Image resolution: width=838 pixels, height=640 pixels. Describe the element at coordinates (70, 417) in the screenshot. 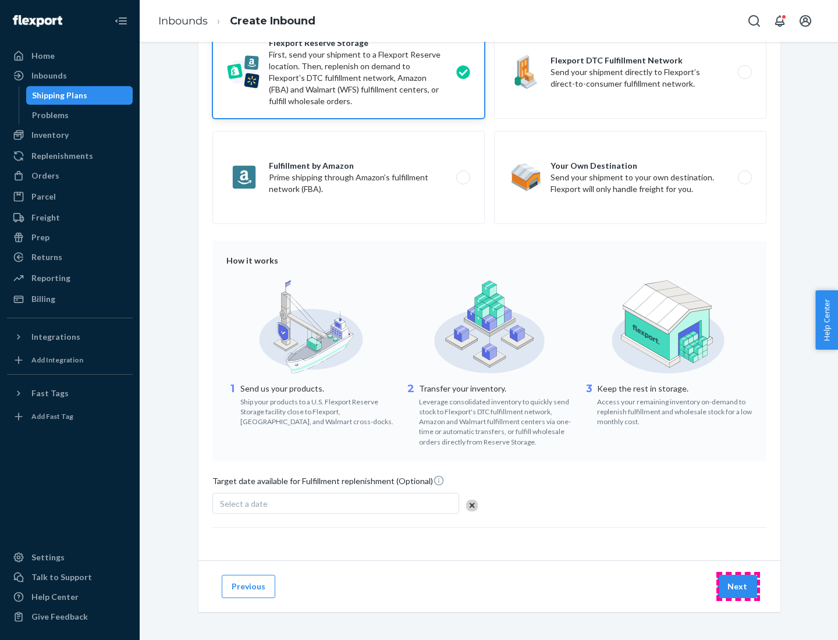

I see `a: Add Fast Tag` at that location.